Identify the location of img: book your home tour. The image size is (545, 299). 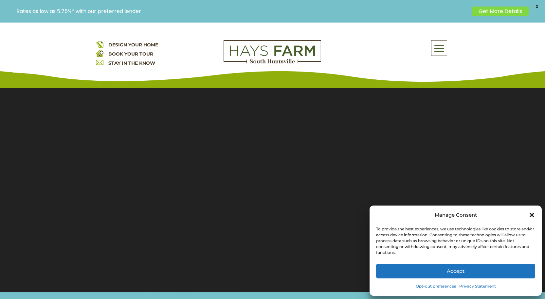
(99, 53).